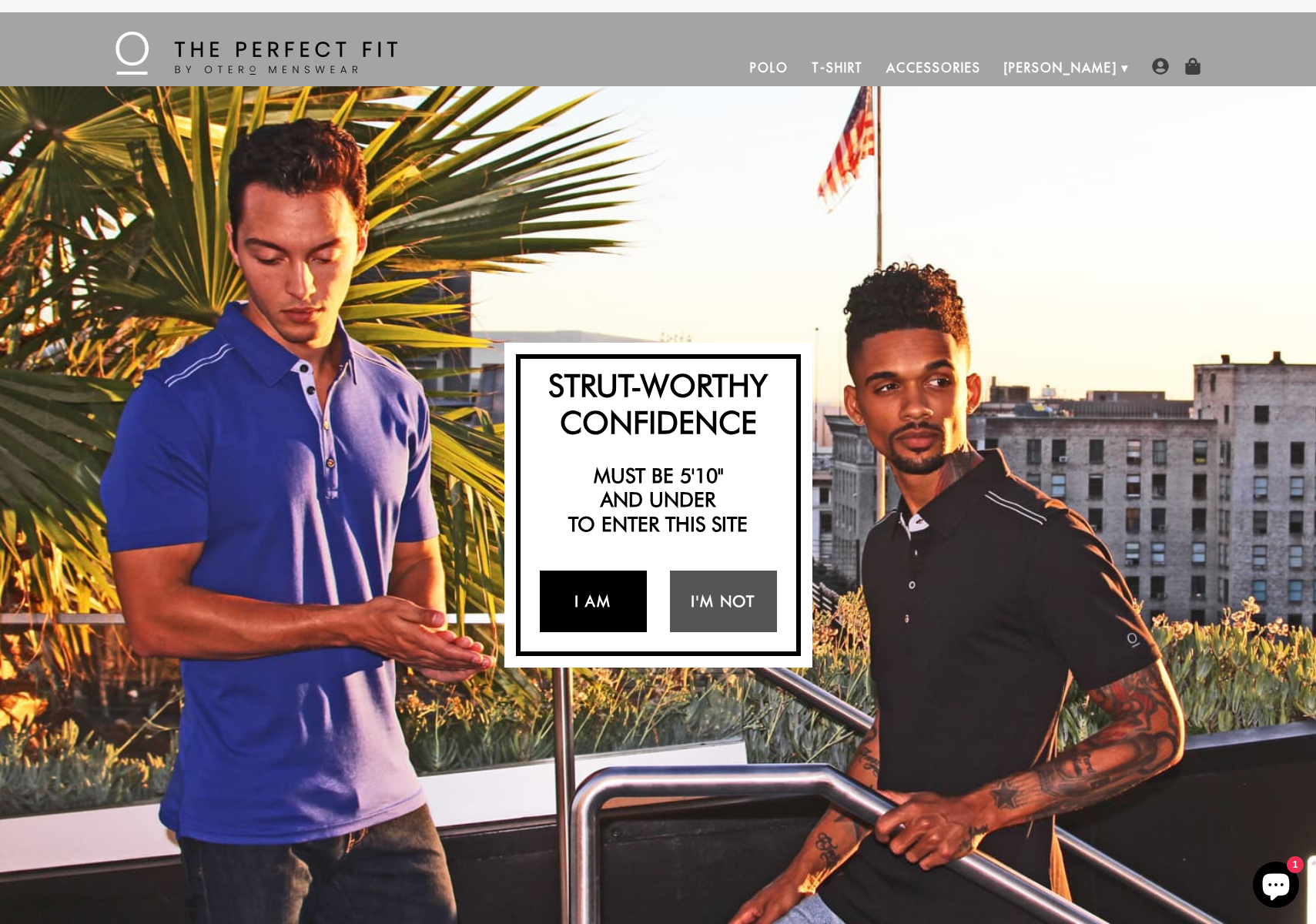 This screenshot has width=1316, height=924. I want to click on img: shopping-bag-icon.png, so click(1193, 66).